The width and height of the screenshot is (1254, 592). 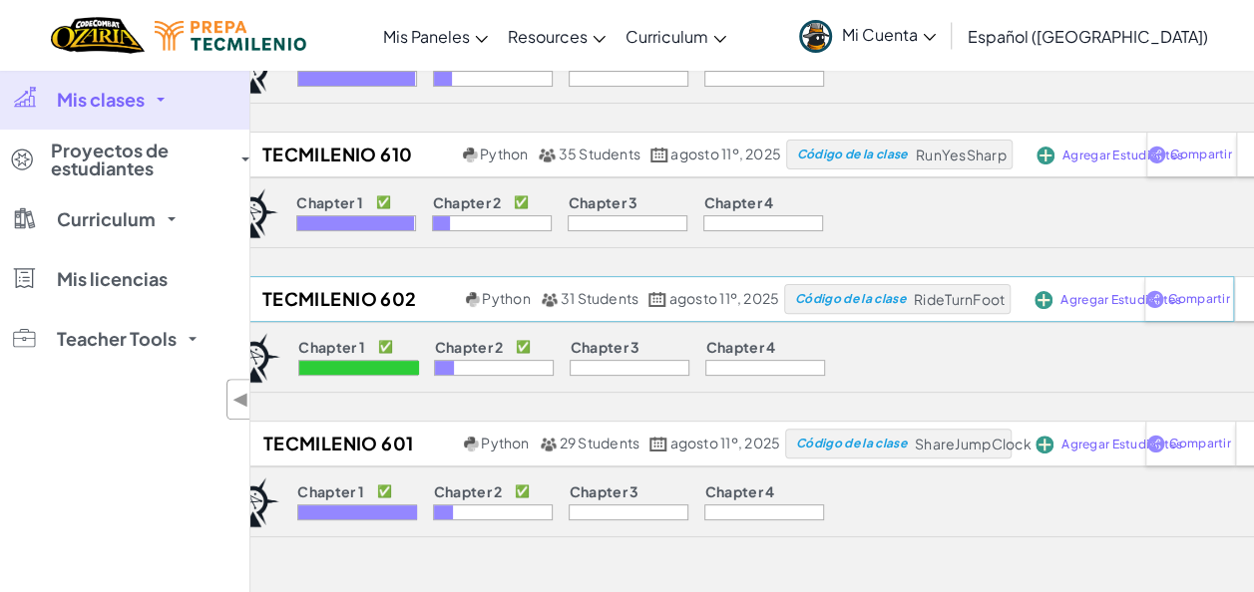 What do you see at coordinates (599, 298) in the screenshot?
I see `span: 31 Students` at bounding box center [599, 298].